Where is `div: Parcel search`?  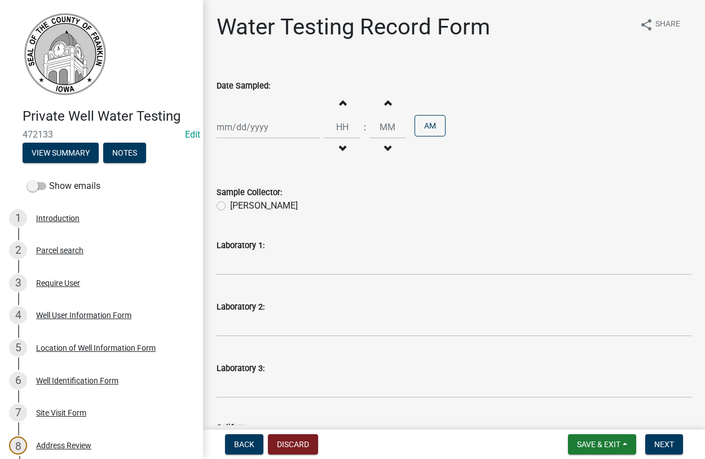
div: Parcel search is located at coordinates (60, 250).